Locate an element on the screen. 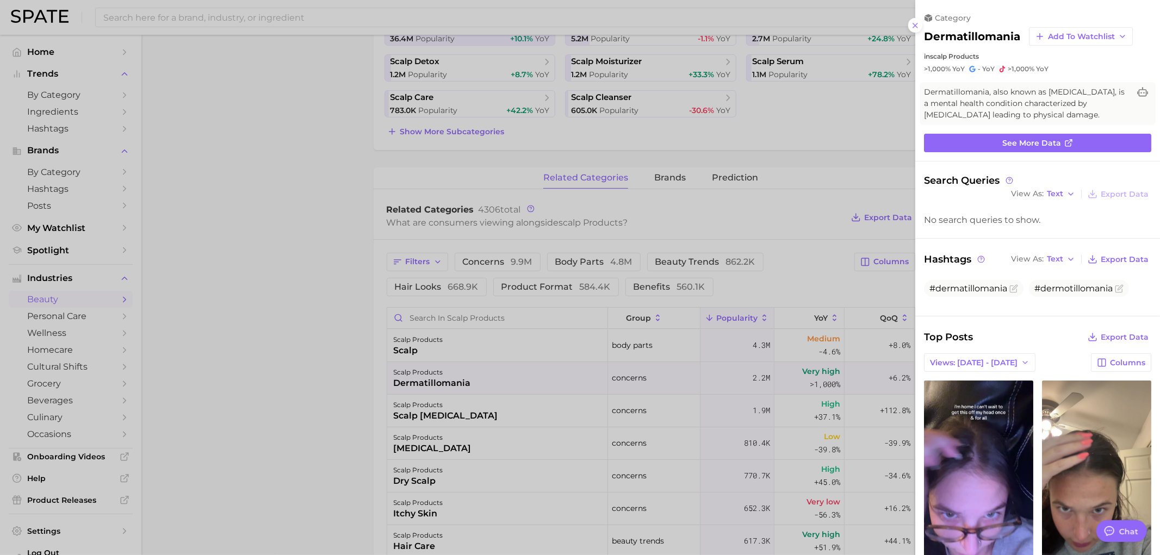 Image resolution: width=1160 pixels, height=555 pixels. button: Add to Watchlist is located at coordinates (1081, 36).